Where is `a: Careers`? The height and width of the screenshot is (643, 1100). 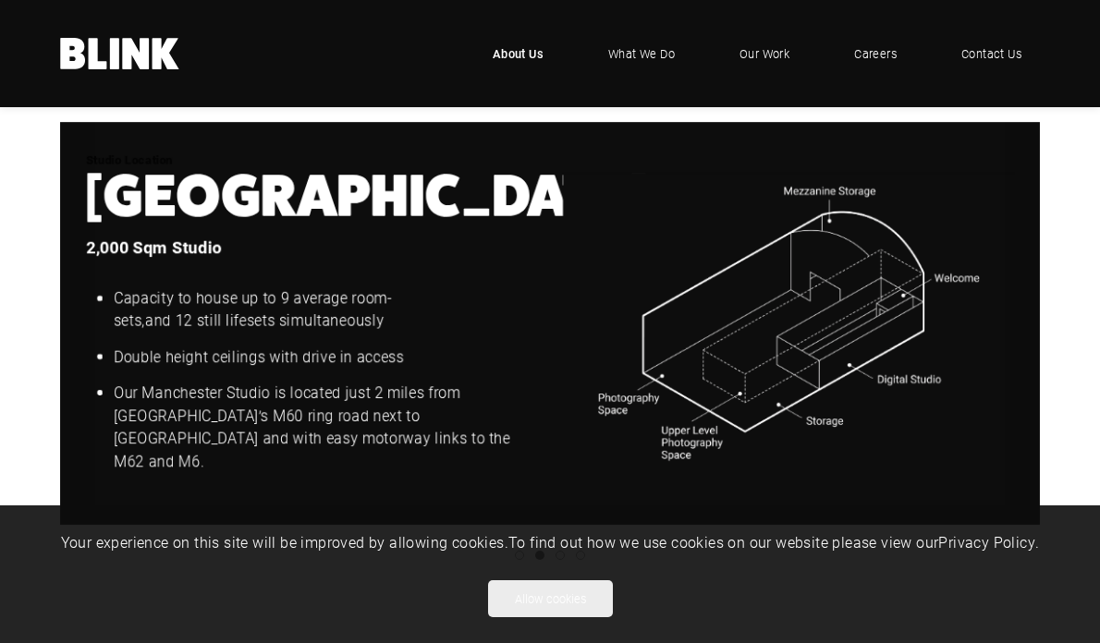
a: Careers is located at coordinates (876, 54).